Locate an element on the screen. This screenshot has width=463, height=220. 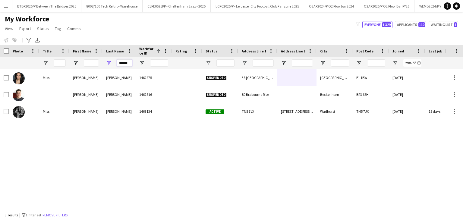
a: View is located at coordinates (9, 29).